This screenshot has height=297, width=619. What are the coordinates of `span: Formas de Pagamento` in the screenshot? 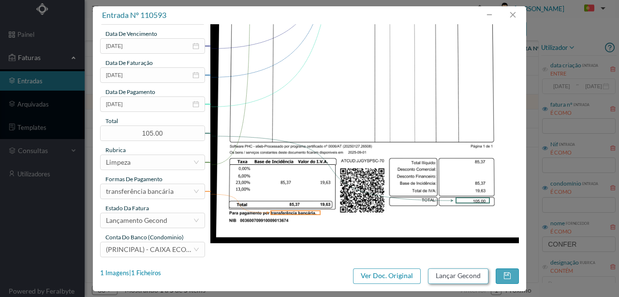 It's located at (134, 179).